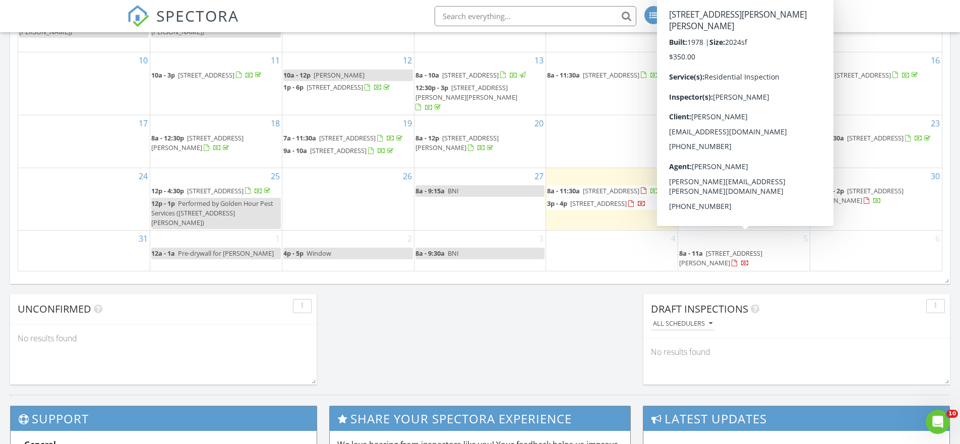 The height and width of the screenshot is (444, 960). Describe the element at coordinates (935, 60) in the screenshot. I see `a: Go to August 16, 2025` at that location.